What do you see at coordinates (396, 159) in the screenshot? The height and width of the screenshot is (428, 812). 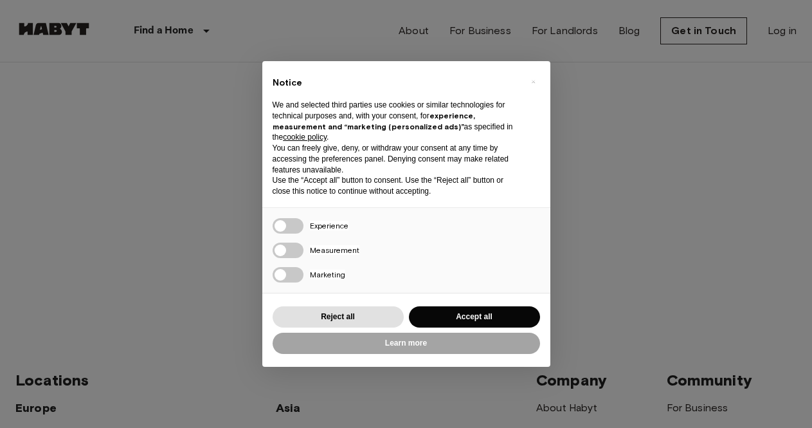 I see `p: You can freely give, deny, or withdraw your consent at any time by accessing the preferences pane...` at bounding box center [396, 159].